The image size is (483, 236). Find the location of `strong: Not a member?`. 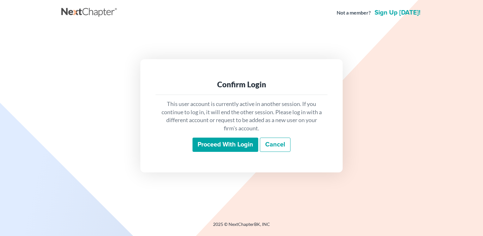

strong: Not a member? is located at coordinates (353, 13).